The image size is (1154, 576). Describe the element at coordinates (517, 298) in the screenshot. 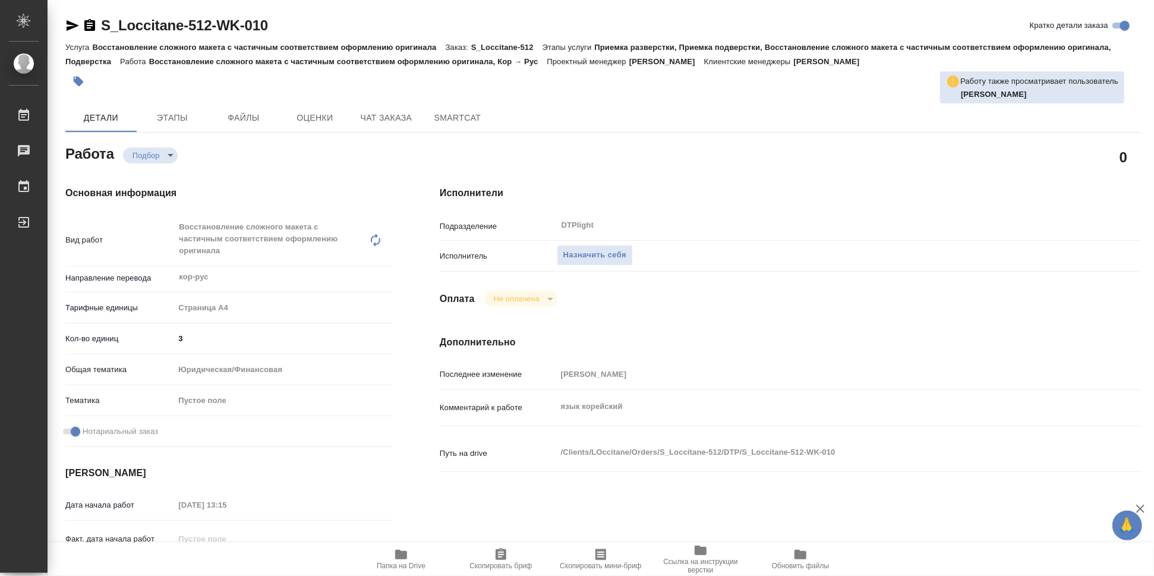

I see `button: Не оплачена` at that location.